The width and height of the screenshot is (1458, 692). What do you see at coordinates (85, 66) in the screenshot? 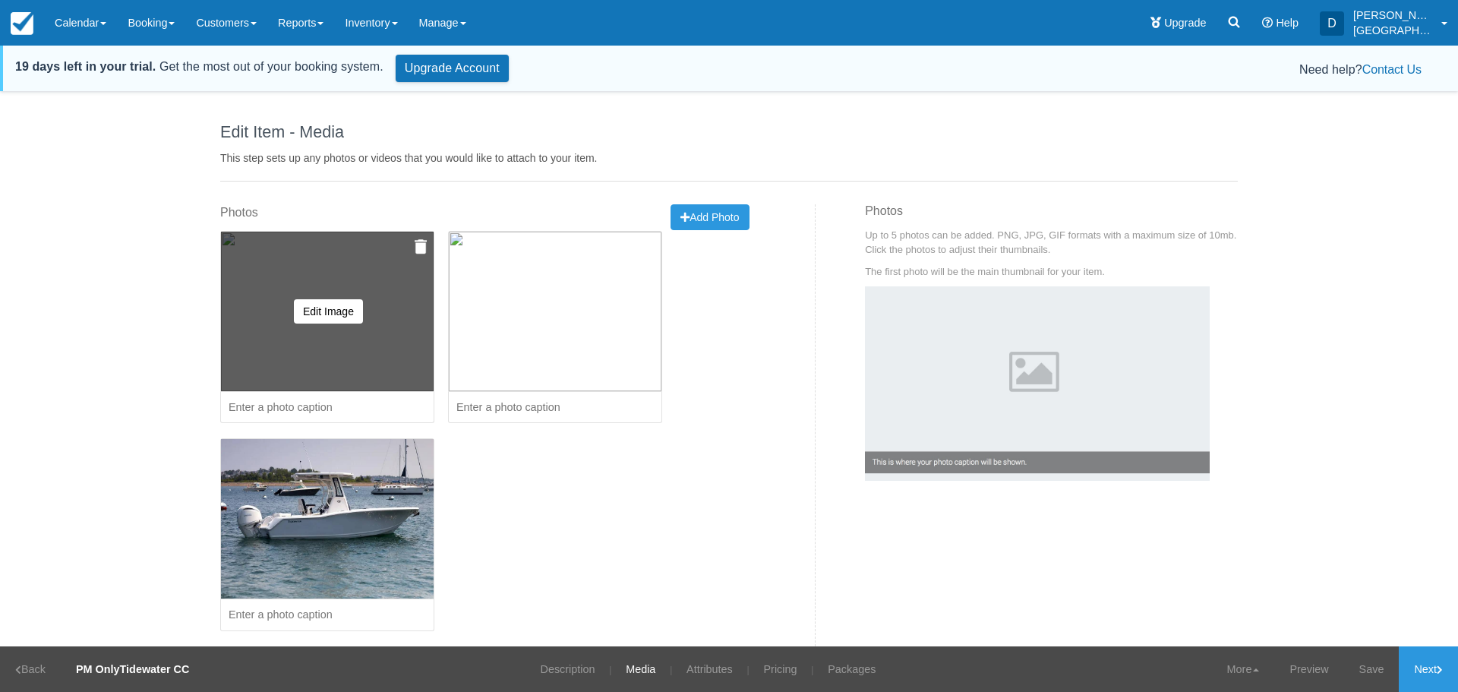
I see `strong: 19 days left in your trial.` at bounding box center [85, 66].